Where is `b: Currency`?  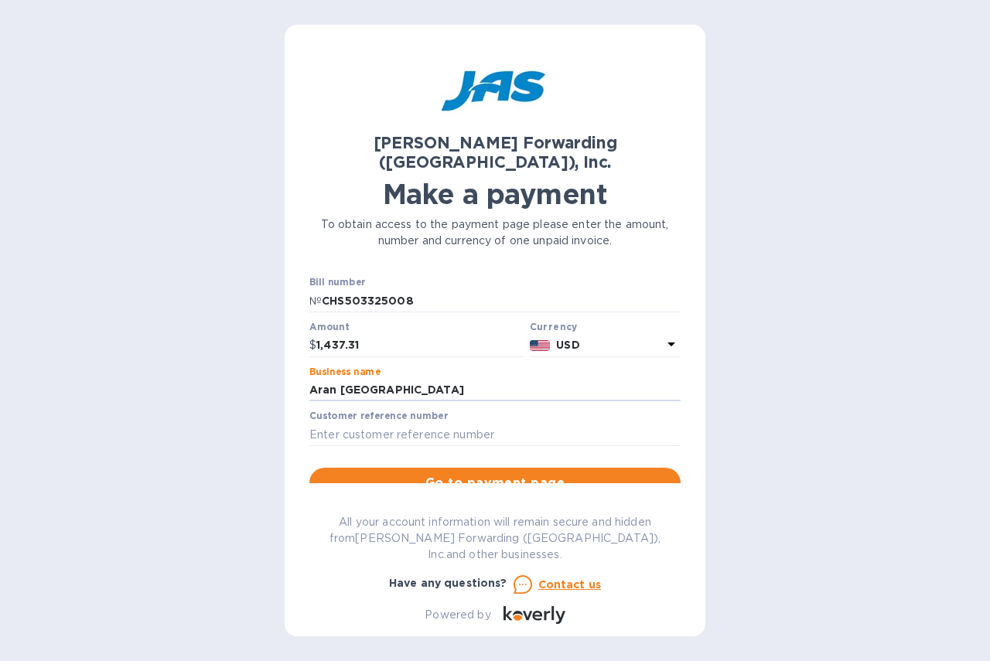 b: Currency is located at coordinates (554, 326).